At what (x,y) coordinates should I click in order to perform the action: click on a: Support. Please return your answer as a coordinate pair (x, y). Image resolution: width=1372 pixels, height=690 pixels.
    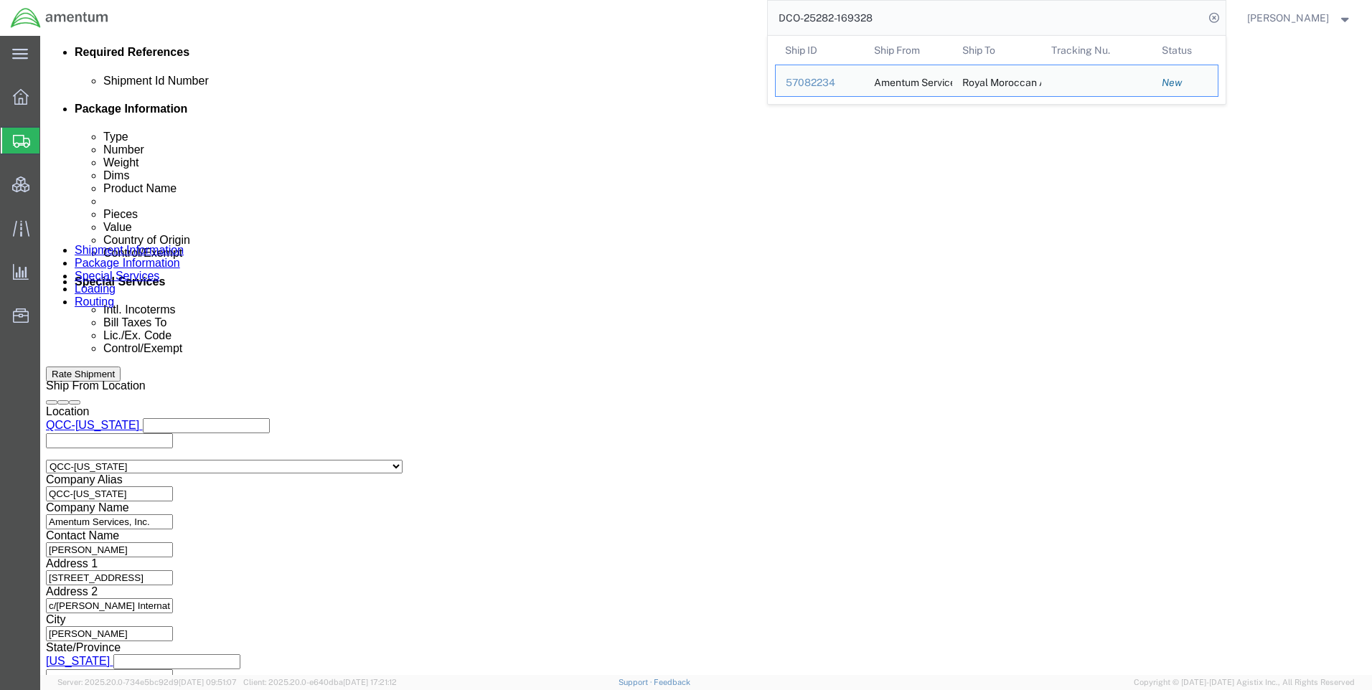
    Looking at the image, I should click on (637, 682).